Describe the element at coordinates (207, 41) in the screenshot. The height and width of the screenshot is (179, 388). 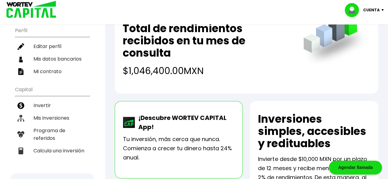
I see `h2: Total de rendimientos recibidos en tu mes de consulta` at that location.